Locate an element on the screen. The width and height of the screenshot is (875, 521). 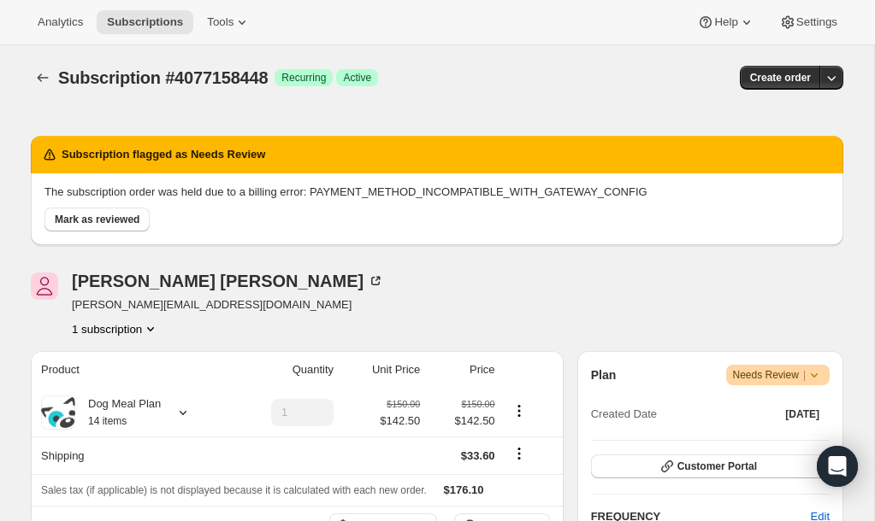
span: Settings is located at coordinates (816, 22).